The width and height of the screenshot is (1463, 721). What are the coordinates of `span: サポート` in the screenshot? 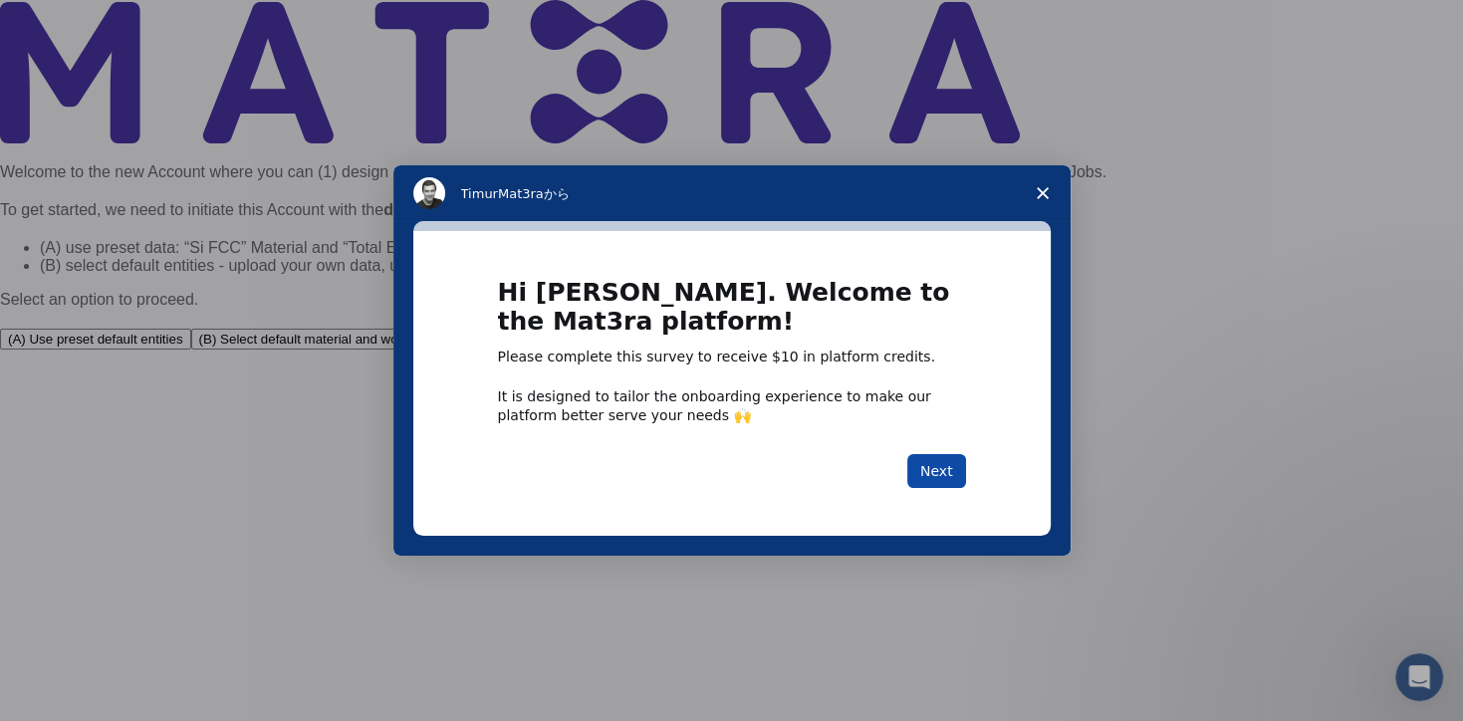 It's located at (68, 22).